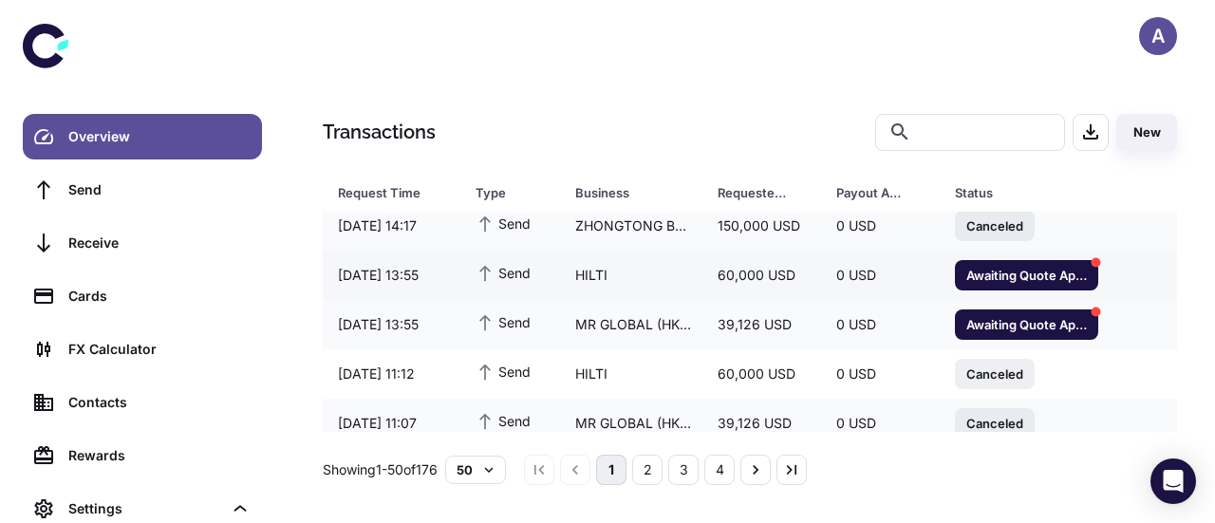 The image size is (1215, 523). Describe the element at coordinates (884, 193) in the screenshot. I see `span: Payout Amount` at that location.